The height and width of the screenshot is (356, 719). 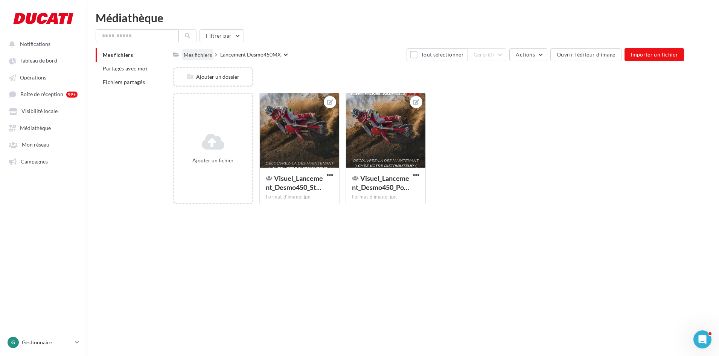 I want to click on a: Mon réseau, so click(x=43, y=144).